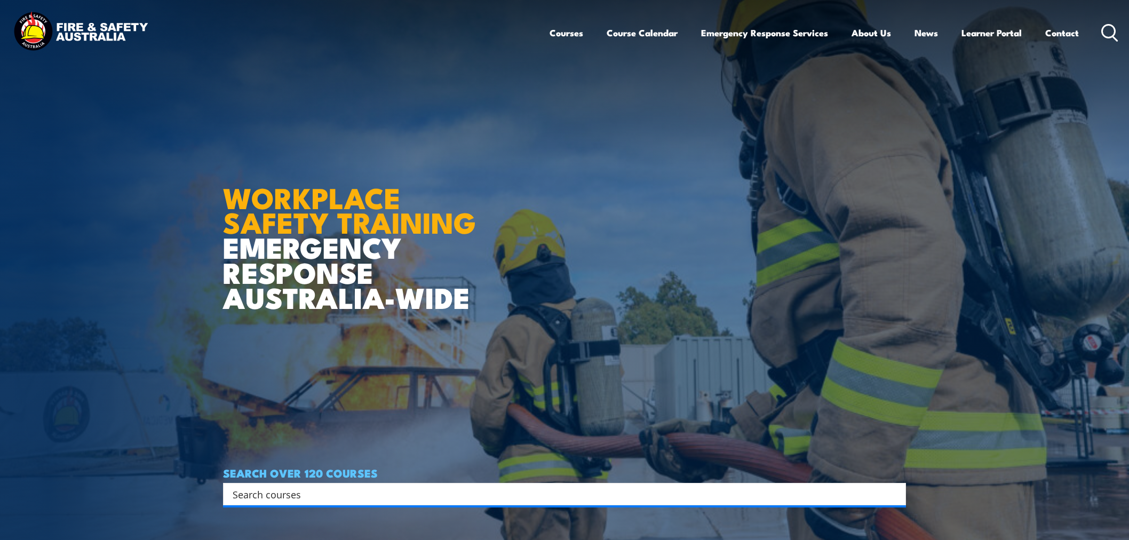 The height and width of the screenshot is (540, 1129). I want to click on a: Course Calendar, so click(642, 33).